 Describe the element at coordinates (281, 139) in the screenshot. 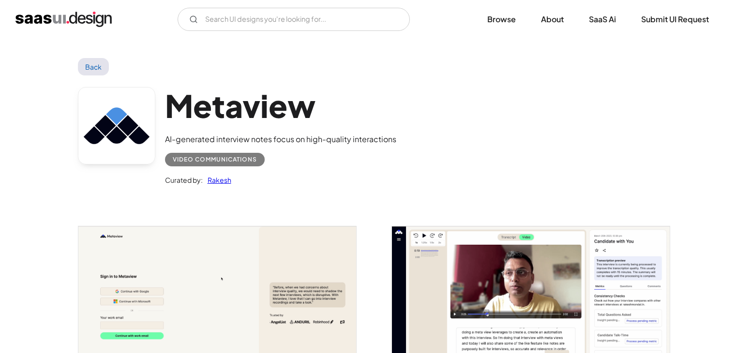

I see `div: AI-generated interview notes focus on high-quality interactions` at that location.